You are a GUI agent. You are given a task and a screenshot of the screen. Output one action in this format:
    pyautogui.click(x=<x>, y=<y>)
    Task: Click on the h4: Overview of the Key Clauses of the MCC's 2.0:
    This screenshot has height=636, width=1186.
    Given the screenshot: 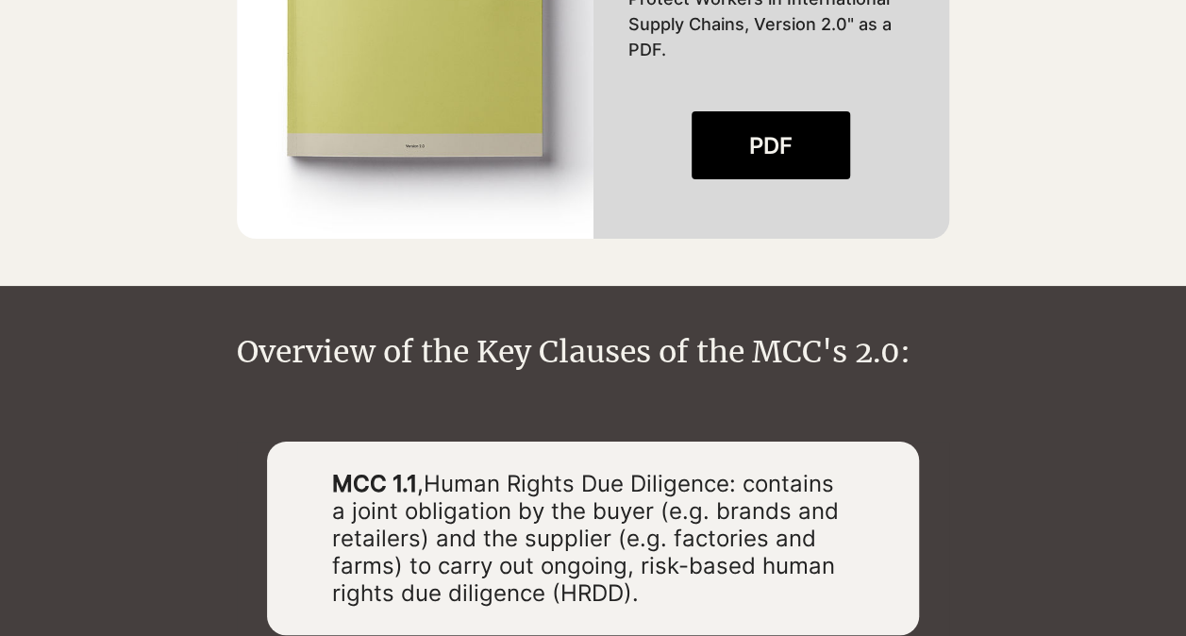 What is the action you would take?
    pyautogui.click(x=593, y=352)
    